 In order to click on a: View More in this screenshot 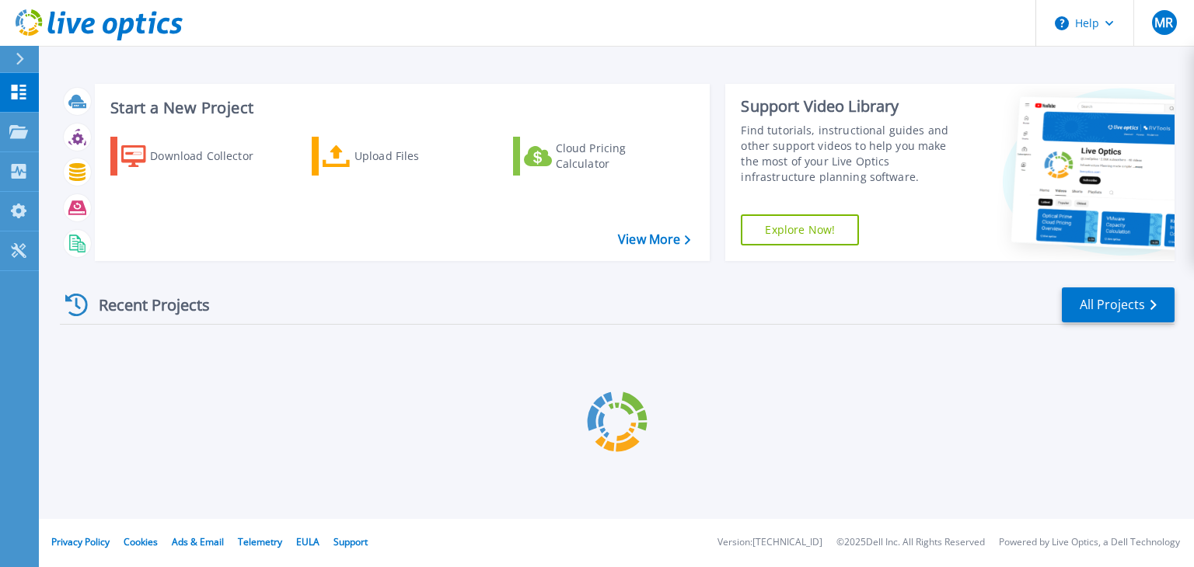, I will do `click(654, 239)`.